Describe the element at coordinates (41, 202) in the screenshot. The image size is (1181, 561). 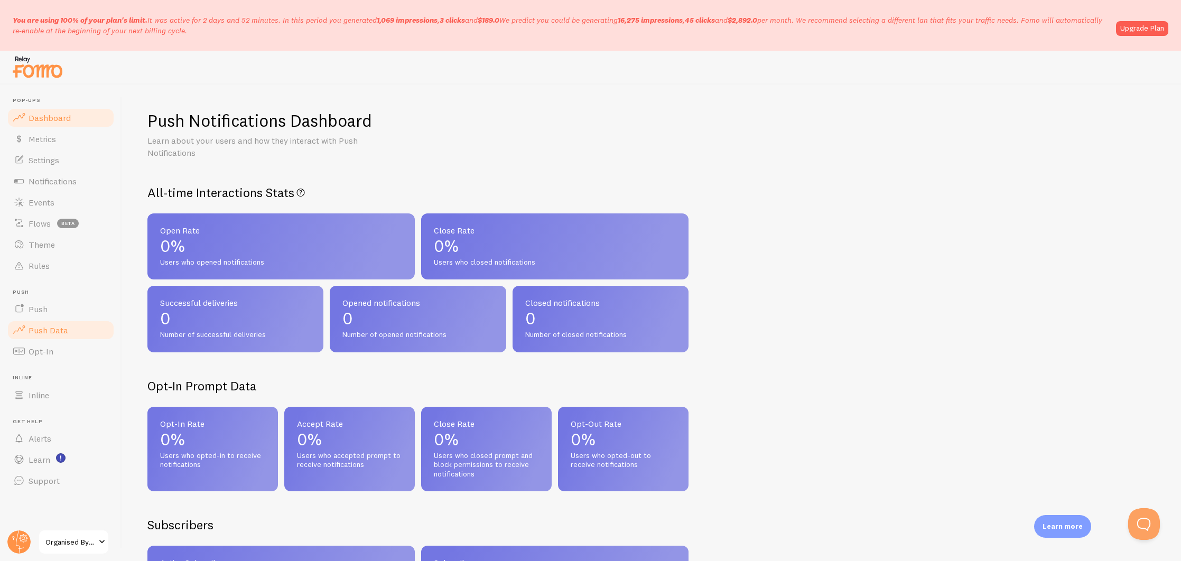
I see `span: Events` at that location.